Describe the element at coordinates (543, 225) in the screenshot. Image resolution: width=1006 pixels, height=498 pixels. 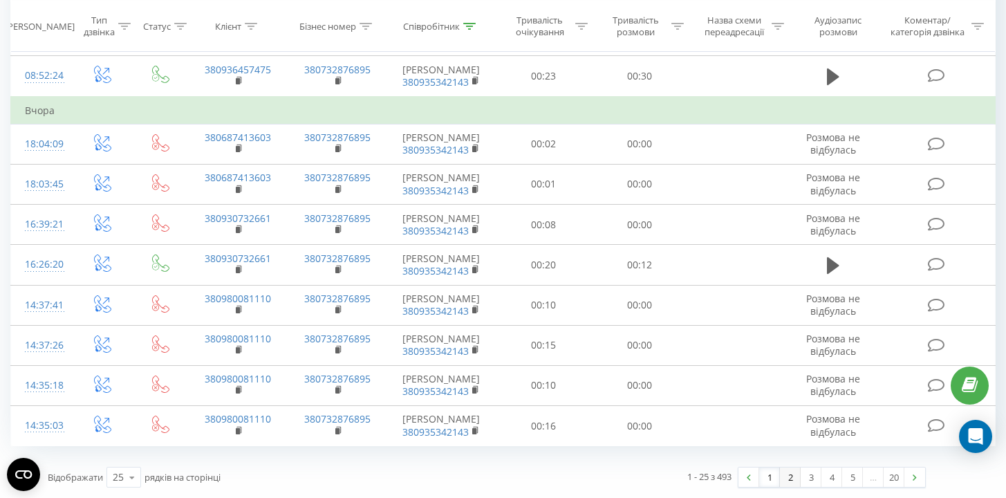
I see `td: 00:08` at that location.